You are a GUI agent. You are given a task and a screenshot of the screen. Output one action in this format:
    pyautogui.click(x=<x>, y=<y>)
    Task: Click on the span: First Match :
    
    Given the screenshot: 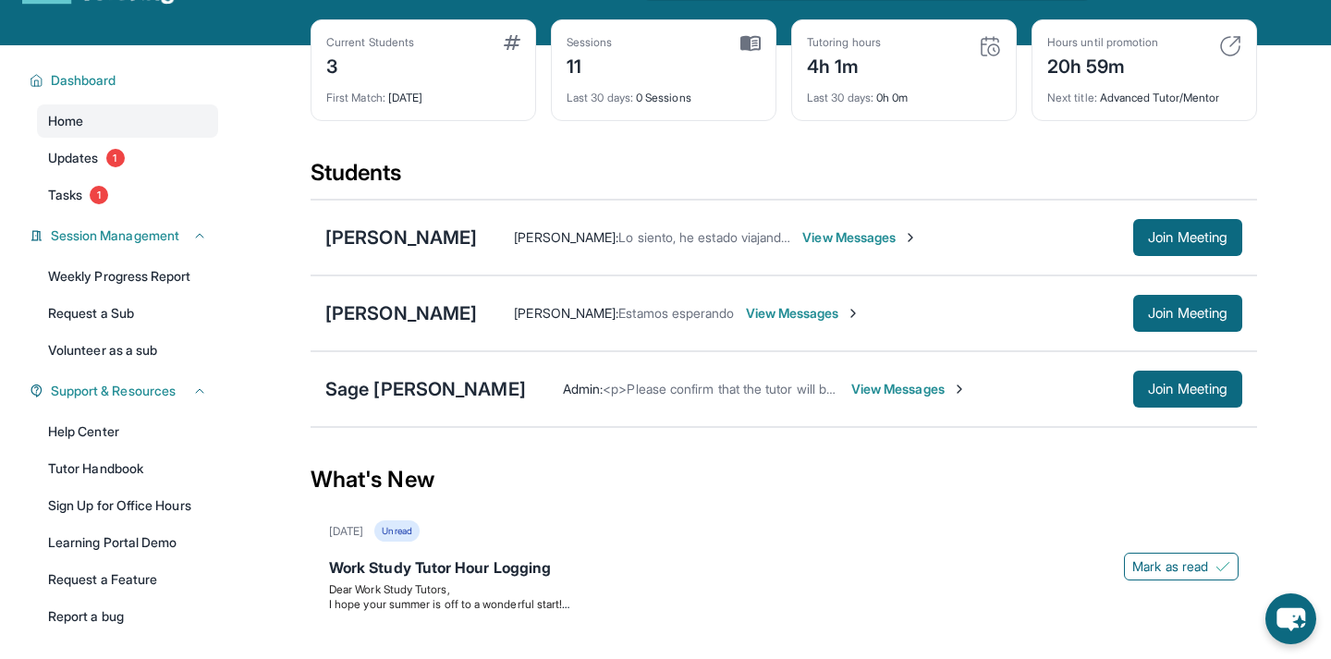 What is the action you would take?
    pyautogui.click(x=356, y=97)
    